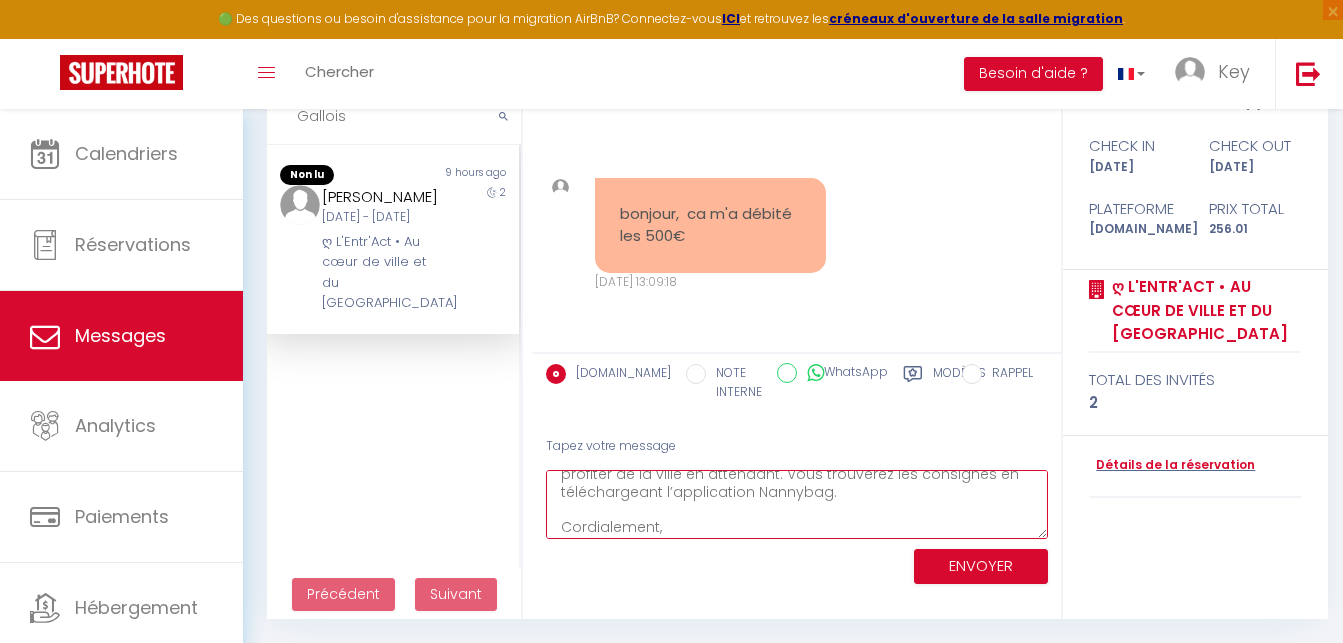 This screenshot has width=1343, height=643. I want to click on strong: ICI, so click(731, 18).